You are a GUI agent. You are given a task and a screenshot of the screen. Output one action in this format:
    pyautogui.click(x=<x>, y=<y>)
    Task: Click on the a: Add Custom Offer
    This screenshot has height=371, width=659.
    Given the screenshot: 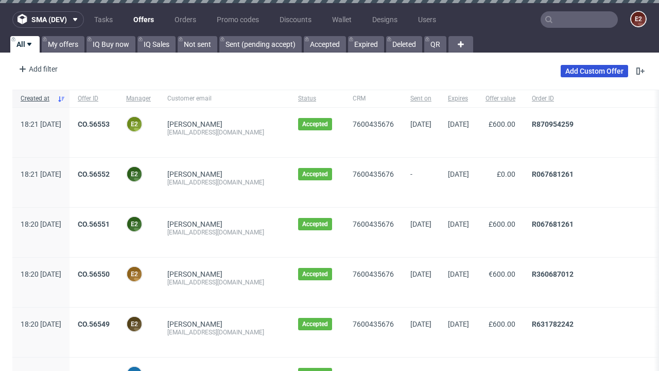 What is the action you would take?
    pyautogui.click(x=594, y=71)
    